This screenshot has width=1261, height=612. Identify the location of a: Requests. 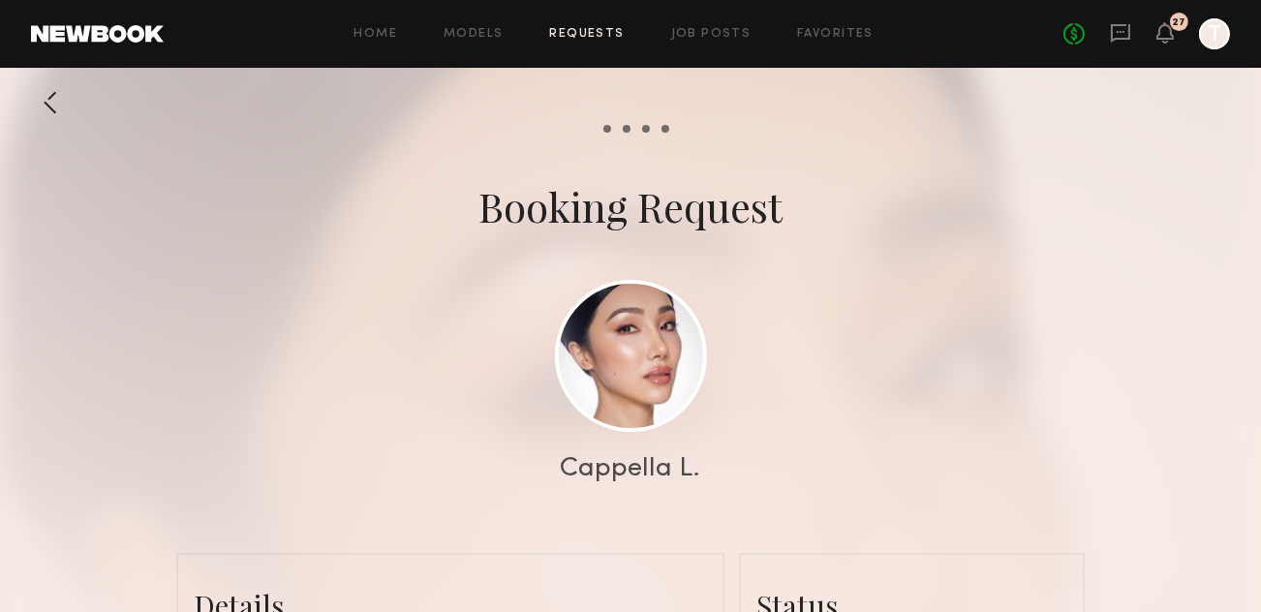
(587, 34).